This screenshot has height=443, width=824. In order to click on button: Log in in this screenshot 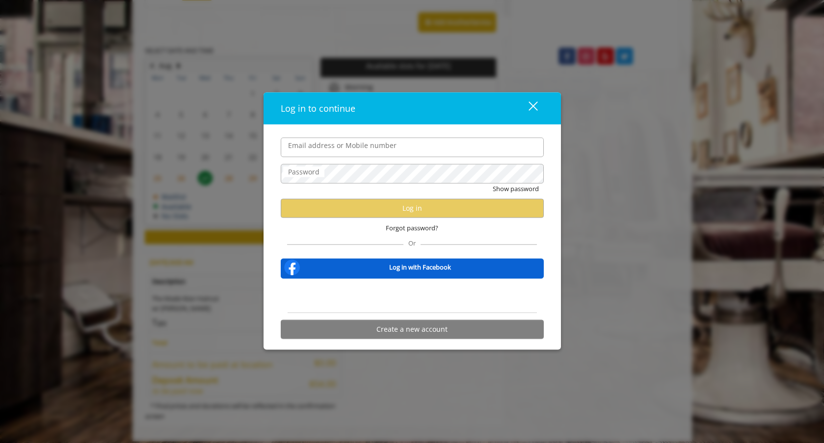, I will do `click(412, 208)`.